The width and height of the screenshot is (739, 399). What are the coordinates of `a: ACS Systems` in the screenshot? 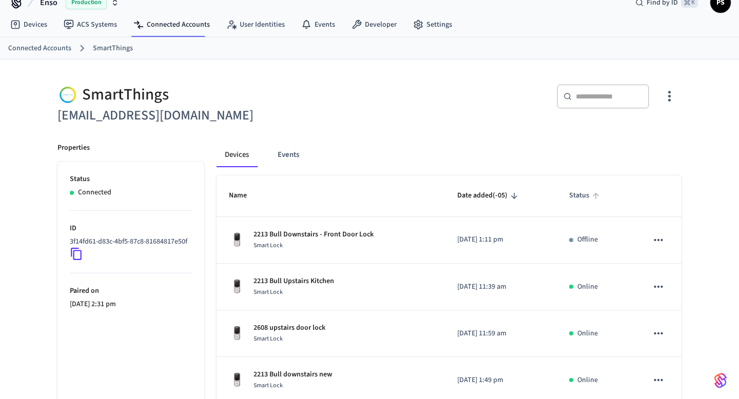 It's located at (90, 25).